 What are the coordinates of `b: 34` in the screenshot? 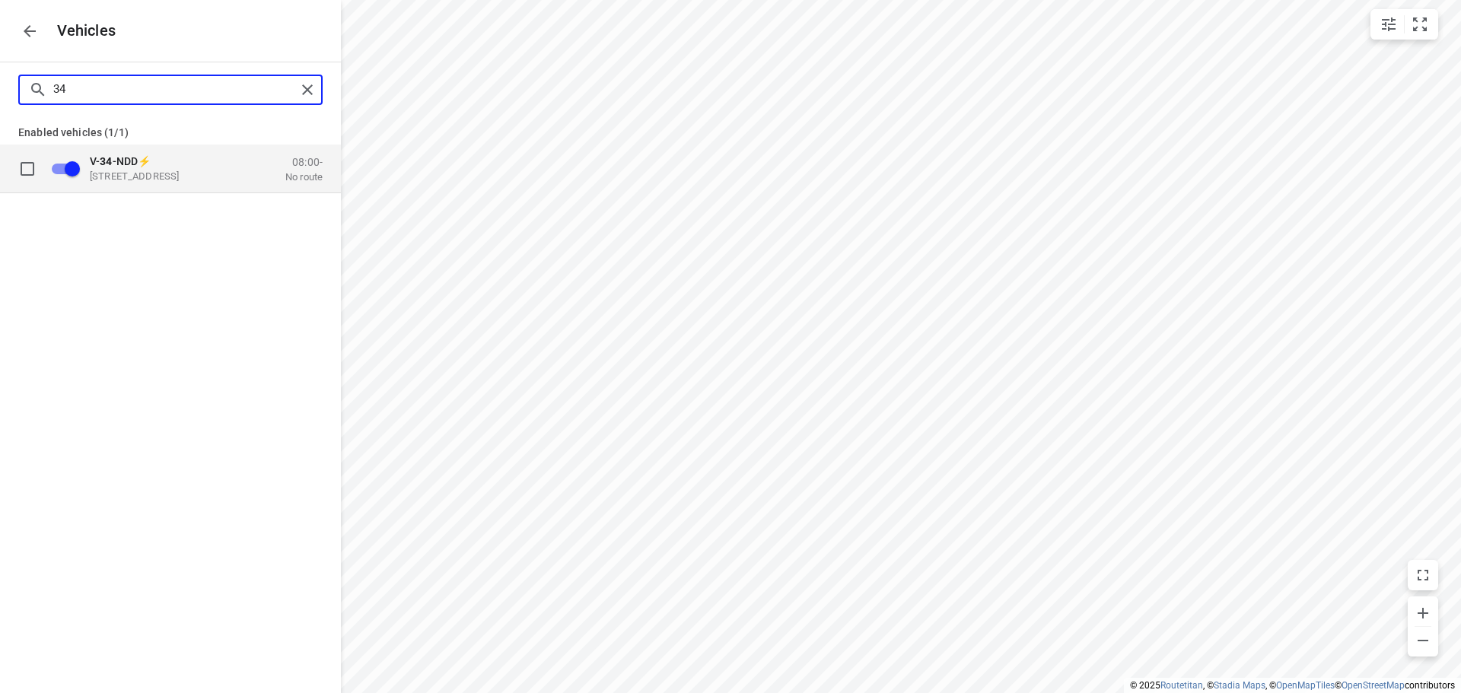 It's located at (106, 161).